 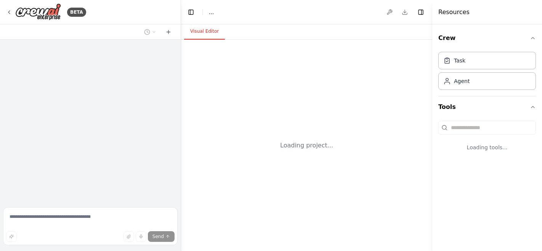 I want to click on button: Tools, so click(x=487, y=107).